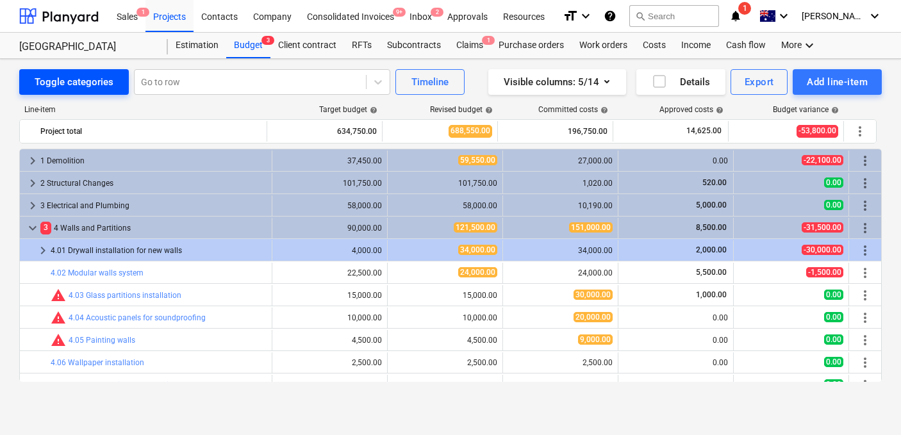 The width and height of the screenshot is (901, 435). What do you see at coordinates (745, 8) in the screenshot?
I see `span: 1` at bounding box center [745, 8].